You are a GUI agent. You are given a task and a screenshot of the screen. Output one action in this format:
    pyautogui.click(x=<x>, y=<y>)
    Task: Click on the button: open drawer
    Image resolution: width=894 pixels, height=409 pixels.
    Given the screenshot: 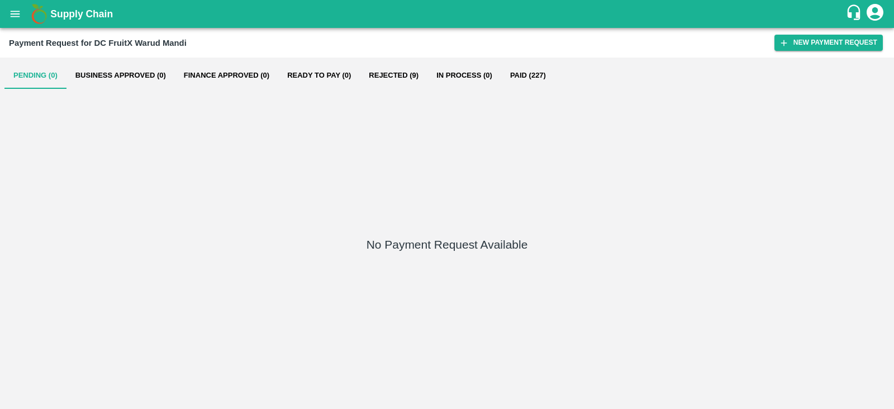 What is the action you would take?
    pyautogui.click(x=15, y=14)
    